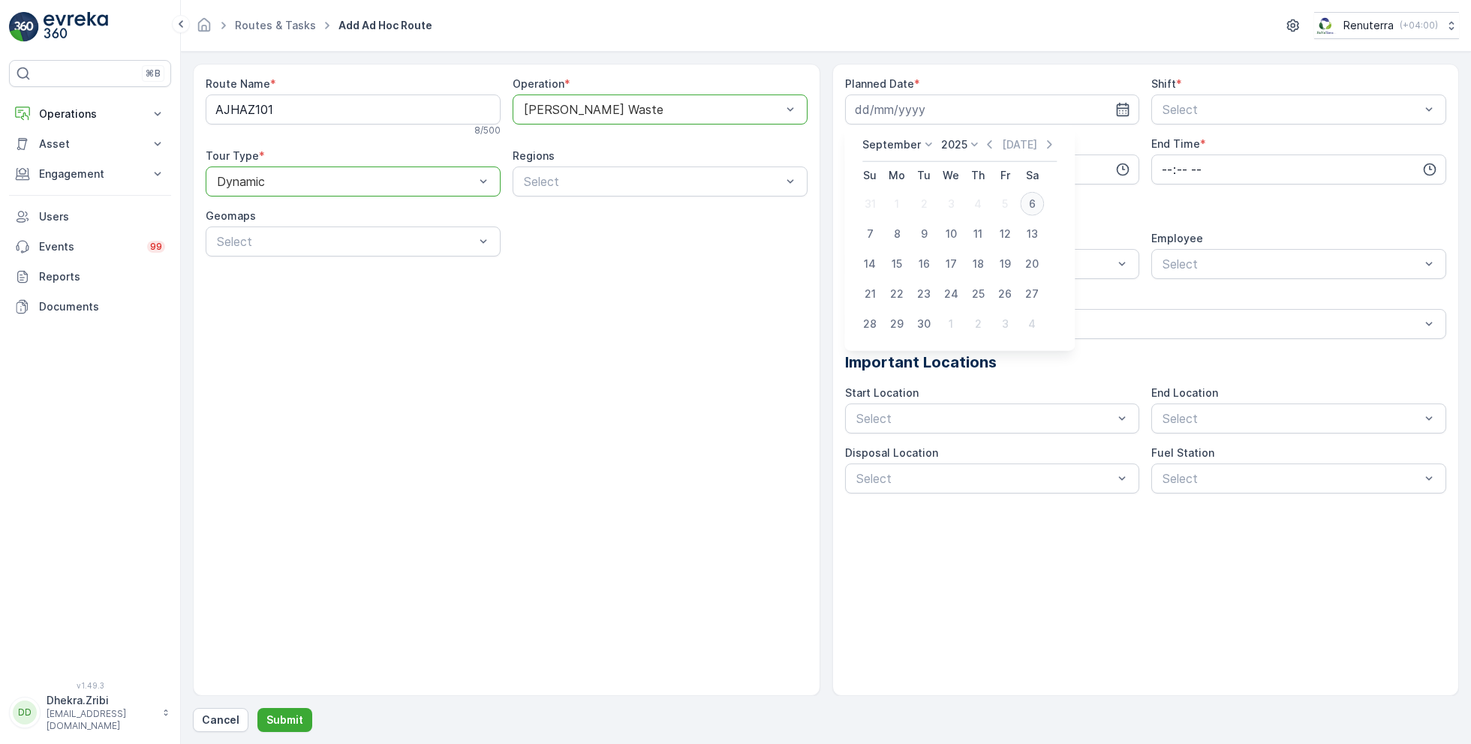 This screenshot has height=744, width=1471. Describe the element at coordinates (385, 26) in the screenshot. I see `span: Add Ad Hoc Route` at that location.